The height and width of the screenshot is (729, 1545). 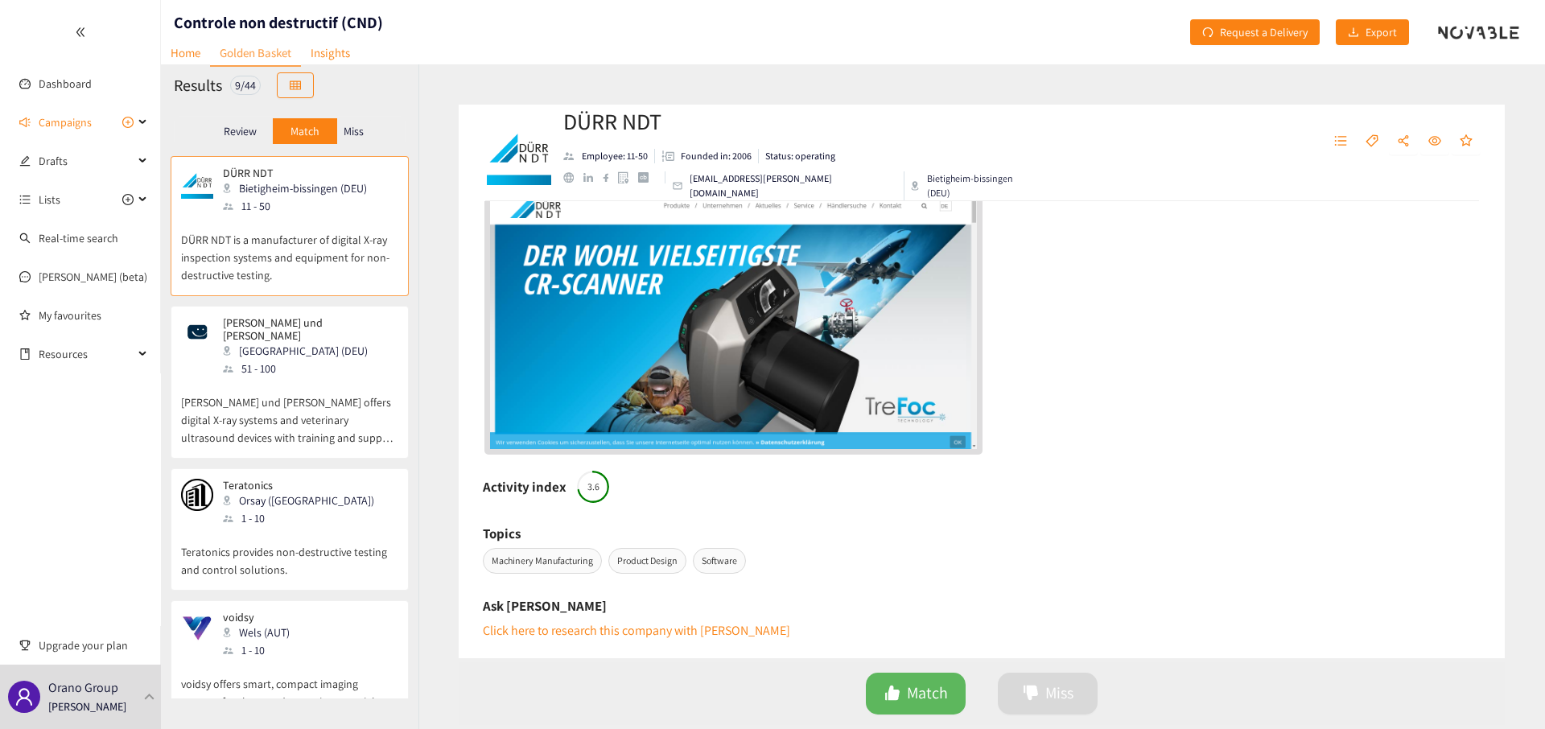 What do you see at coordinates (609, 156) in the screenshot?
I see `li: Employees` at bounding box center [609, 156].